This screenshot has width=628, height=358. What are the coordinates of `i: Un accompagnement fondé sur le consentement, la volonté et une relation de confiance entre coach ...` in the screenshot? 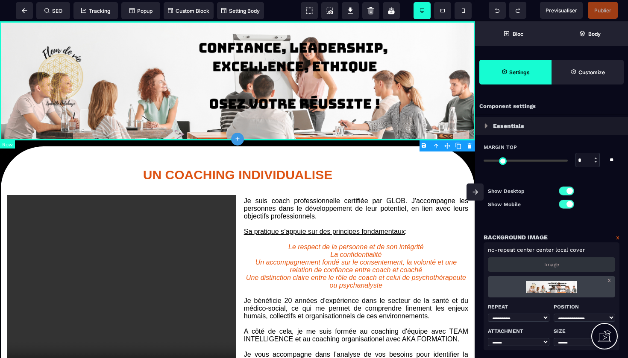 It's located at (357, 245).